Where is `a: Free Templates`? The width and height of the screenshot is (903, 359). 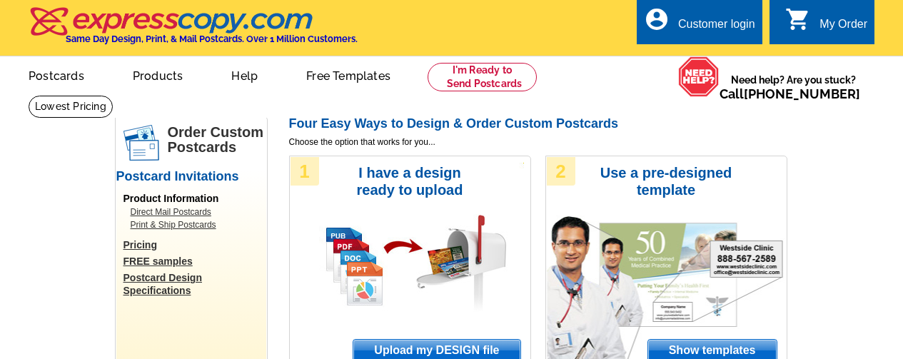 a: Free Templates is located at coordinates (348, 74).